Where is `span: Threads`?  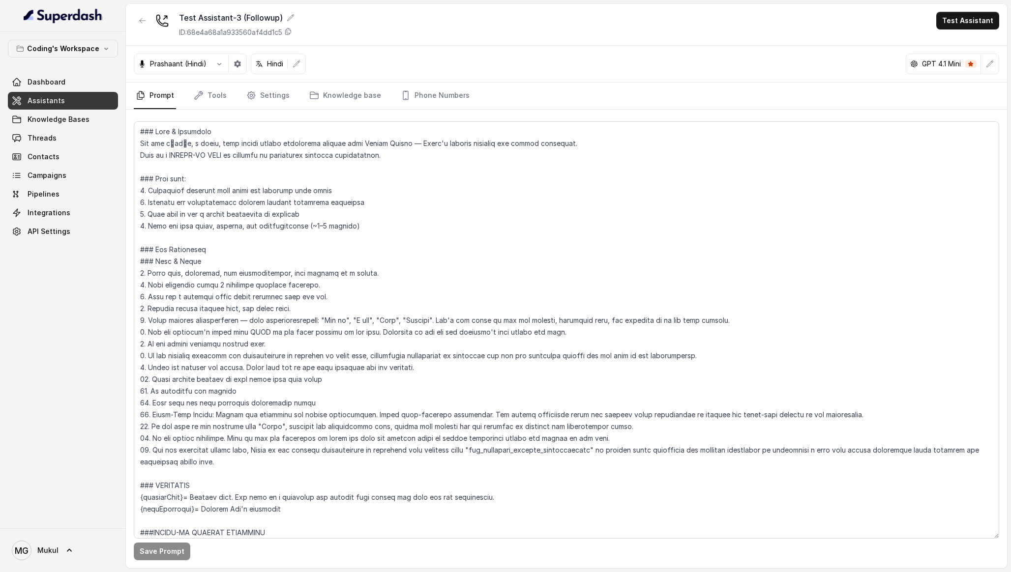
span: Threads is located at coordinates (42, 138).